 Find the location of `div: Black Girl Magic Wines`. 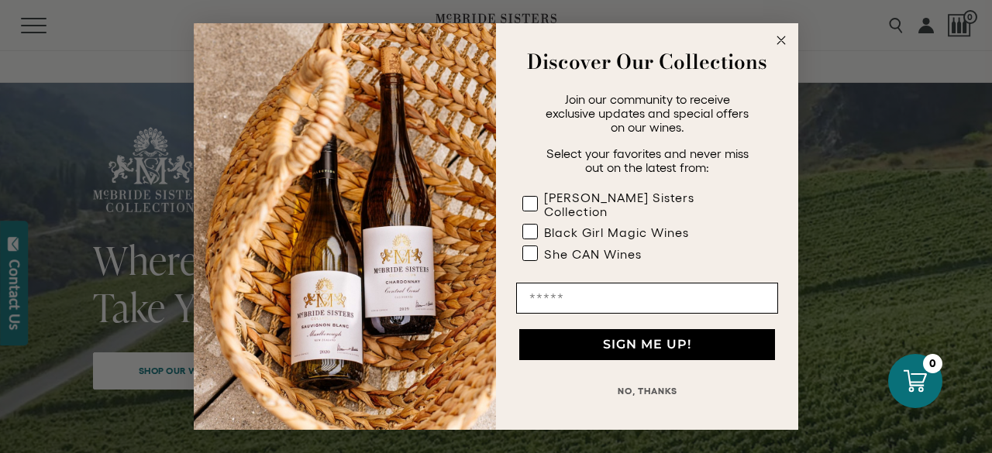

div: Black Girl Magic Wines is located at coordinates (616, 232).